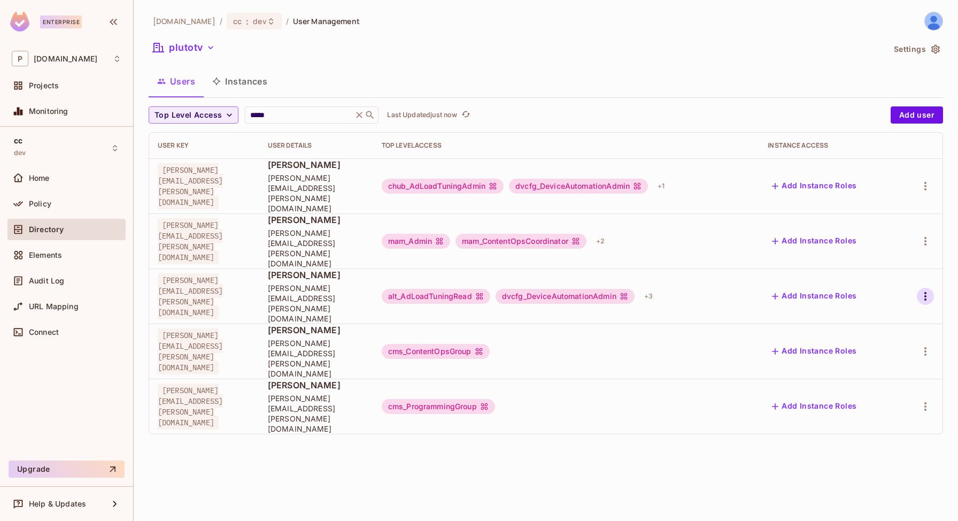 Image resolution: width=958 pixels, height=521 pixels. Describe the element at coordinates (566, 145) in the screenshot. I see `div: Top Level Access` at that location.